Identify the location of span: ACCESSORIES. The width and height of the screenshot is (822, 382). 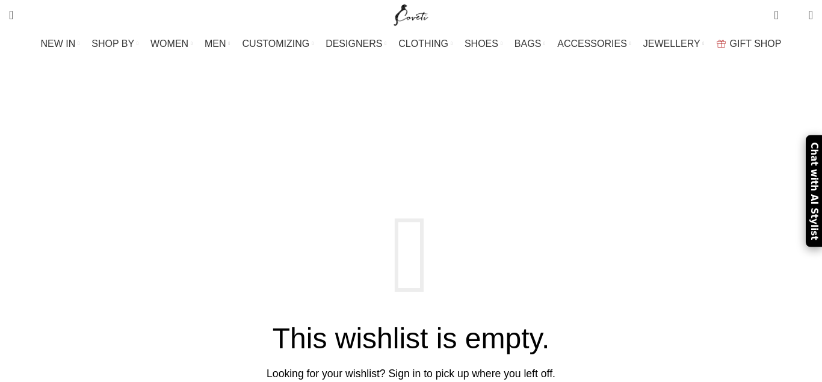
(592, 43).